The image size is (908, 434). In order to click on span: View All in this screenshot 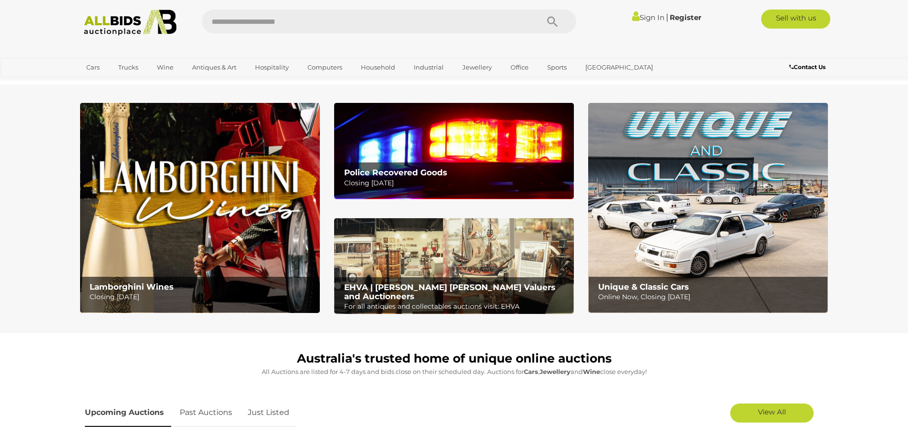, I will do `click(772, 412)`.